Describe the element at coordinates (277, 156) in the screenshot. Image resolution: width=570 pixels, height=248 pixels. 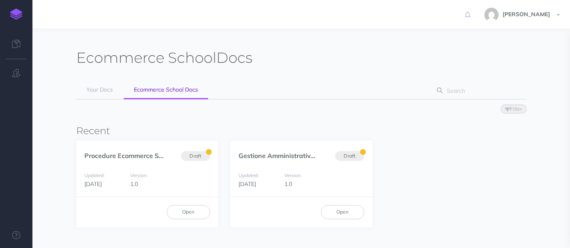
I see `a: Gestione Amministrativ...` at that location.